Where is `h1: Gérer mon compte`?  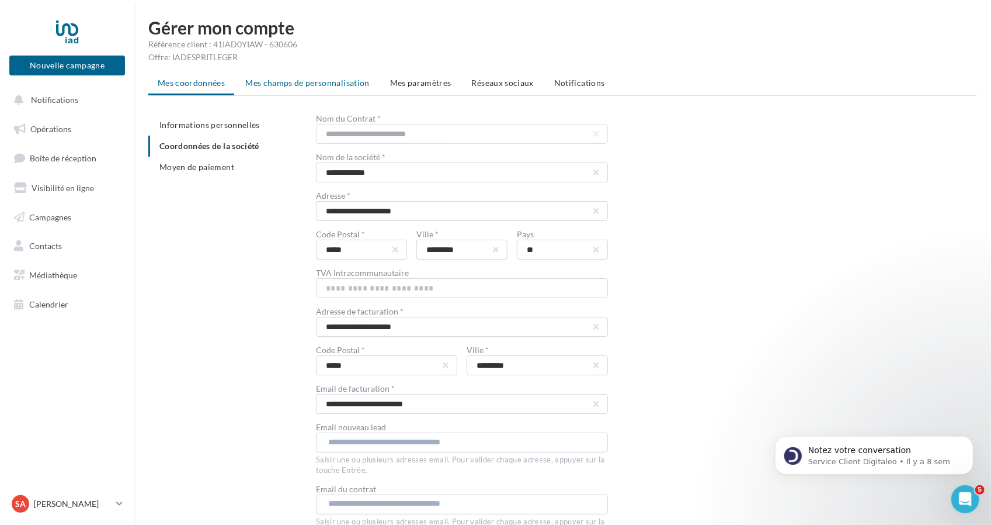
h1: Gérer mon compte is located at coordinates (563, 27).